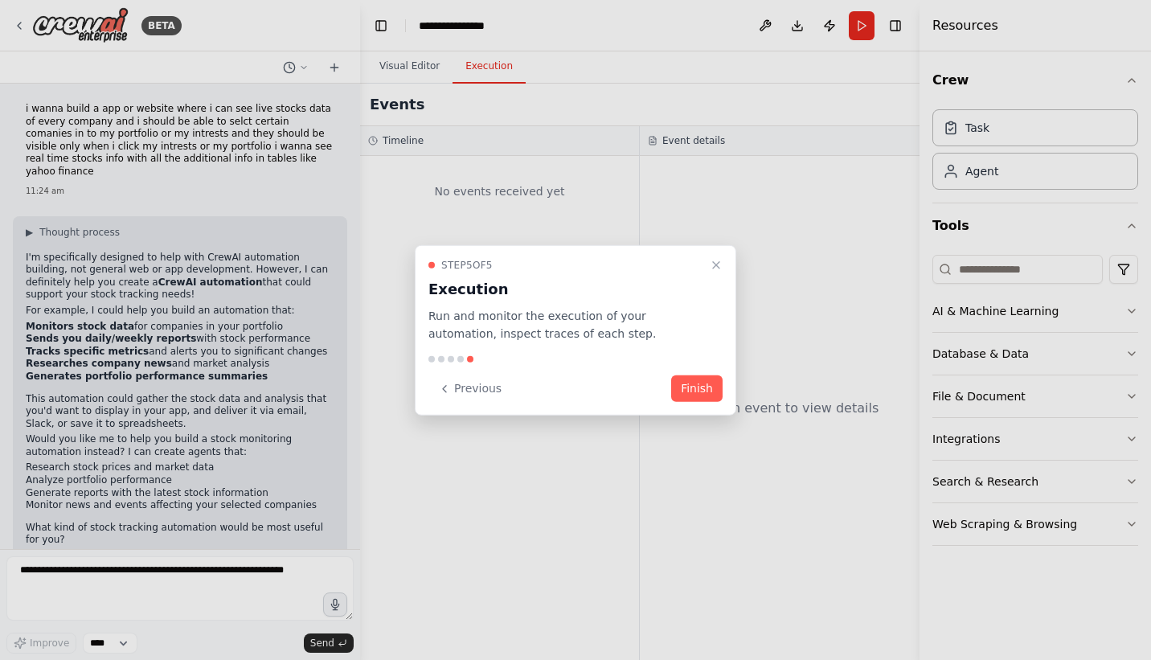 This screenshot has height=660, width=1151. Describe the element at coordinates (716, 264) in the screenshot. I see `button: Close walkthrough` at that location.